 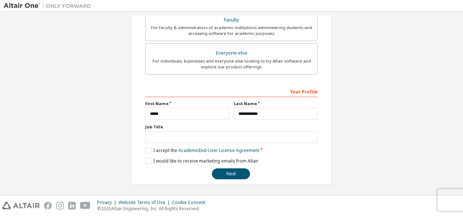 I want to click on a: Academic End-User License Agreement, so click(x=219, y=150).